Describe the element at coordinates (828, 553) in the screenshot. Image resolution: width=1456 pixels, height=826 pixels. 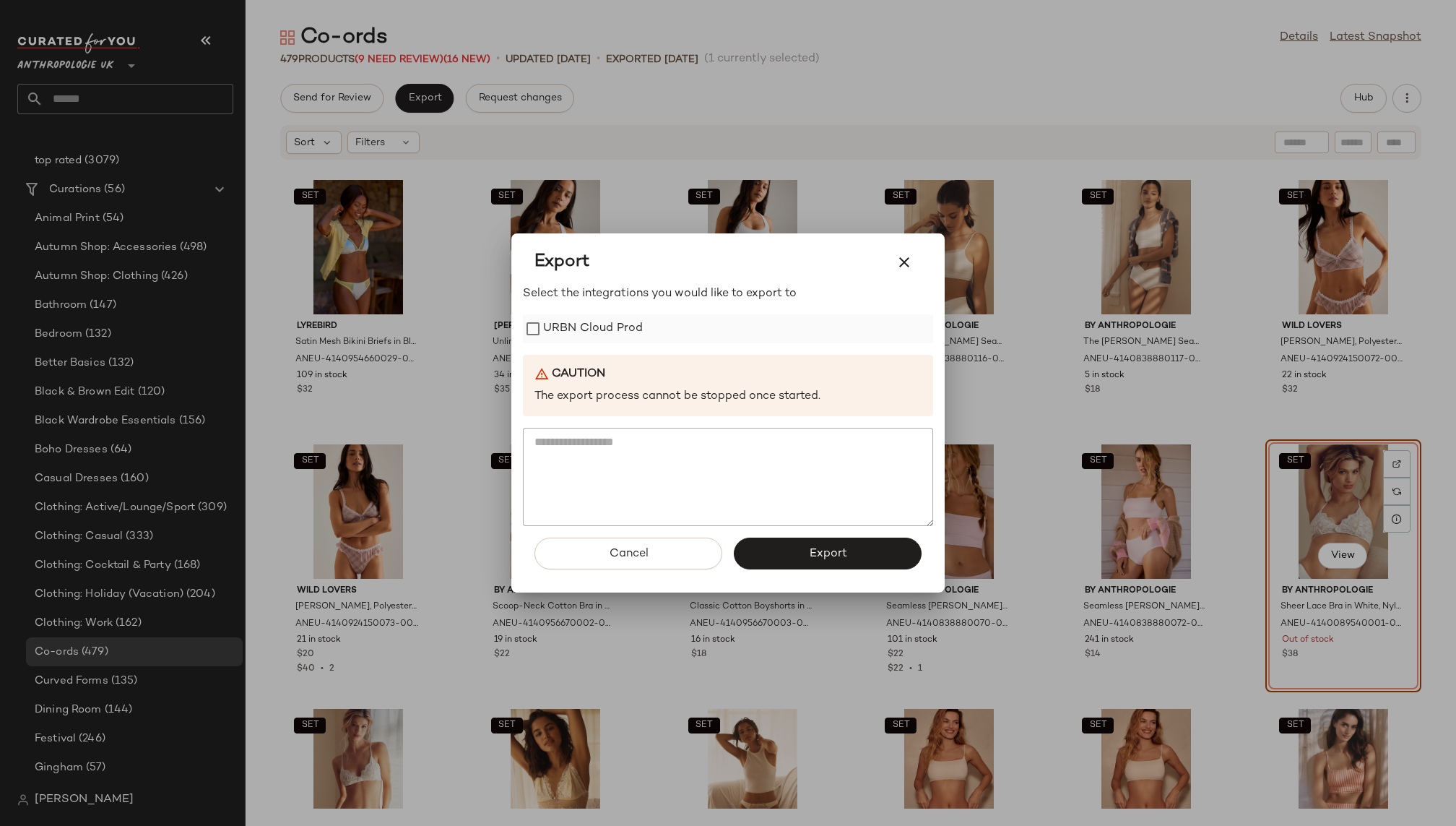
I see `button: Export` at that location.